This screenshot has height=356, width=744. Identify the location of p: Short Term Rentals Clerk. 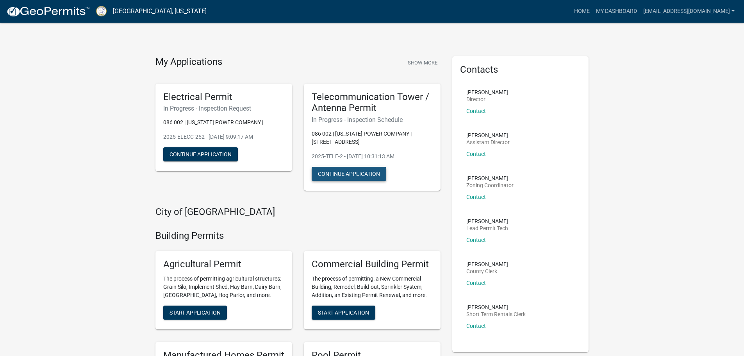
(496, 314).